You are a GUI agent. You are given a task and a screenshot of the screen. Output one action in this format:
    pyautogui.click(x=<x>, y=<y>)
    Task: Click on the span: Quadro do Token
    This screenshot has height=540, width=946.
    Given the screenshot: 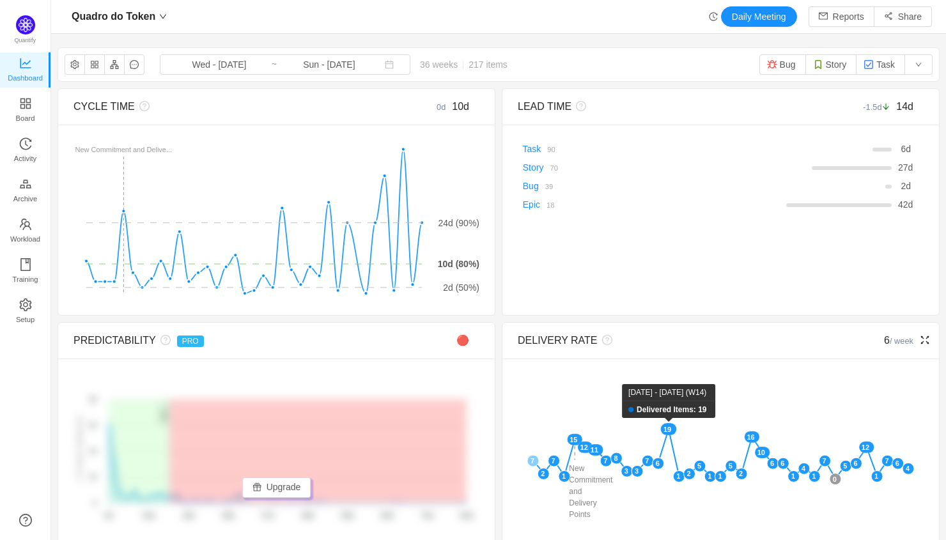 What is the action you would take?
    pyautogui.click(x=113, y=17)
    